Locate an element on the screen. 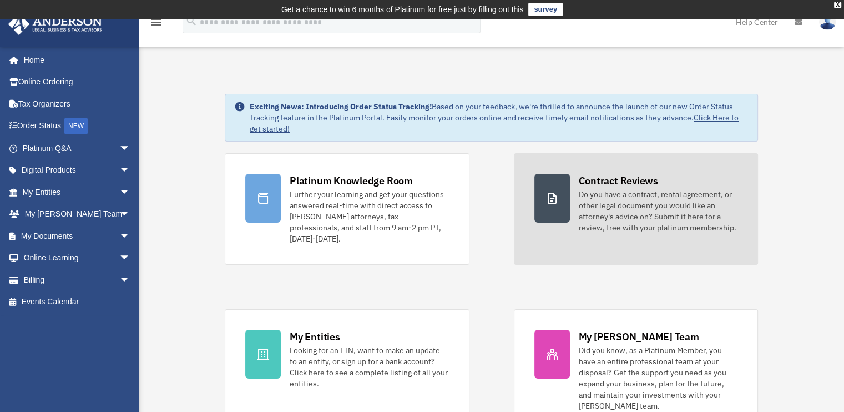 The height and width of the screenshot is (412, 844). a: Digital Productsarrow_drop_down is located at coordinates (77, 170).